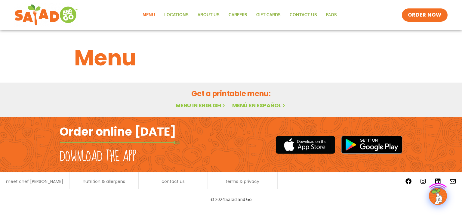  What do you see at coordinates (46, 15) in the screenshot?
I see `img: new-SAG-logo-768×292` at bounding box center [46, 15].